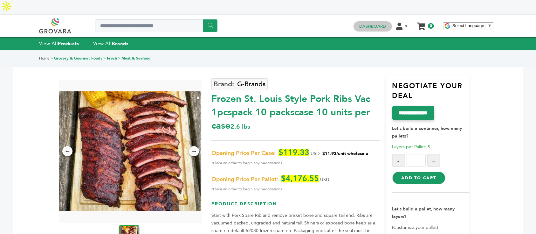 This screenshot has height=234, width=536. What do you see at coordinates (431, 93) in the screenshot?
I see `h3: Negotiate Your Deal` at bounding box center [431, 93].